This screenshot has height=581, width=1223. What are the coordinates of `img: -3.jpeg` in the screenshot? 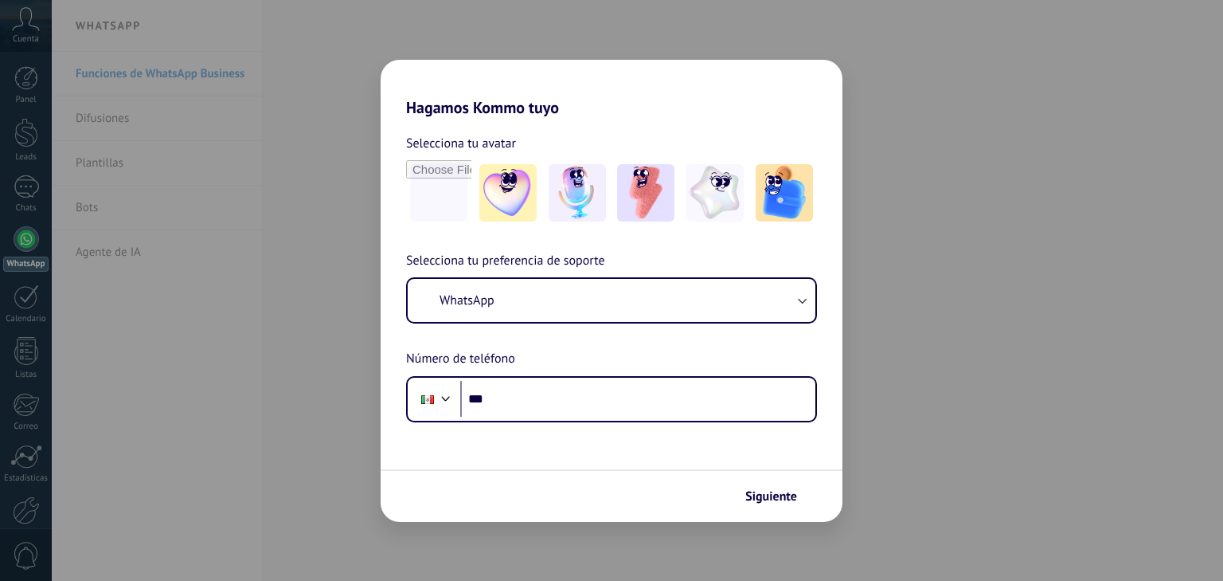 It's located at (646, 193).